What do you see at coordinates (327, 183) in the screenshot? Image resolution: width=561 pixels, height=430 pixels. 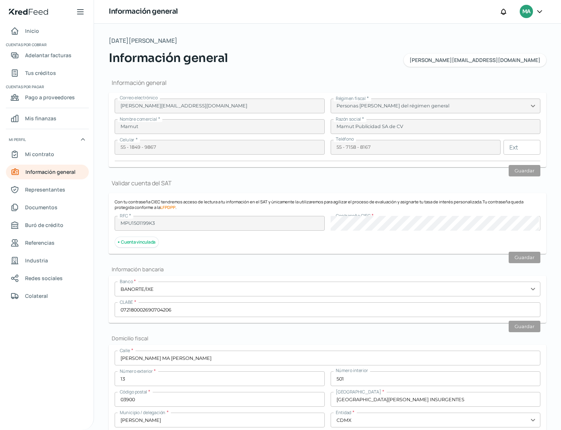 I see `h1: Validar cuenta del SAT` at bounding box center [327, 183].